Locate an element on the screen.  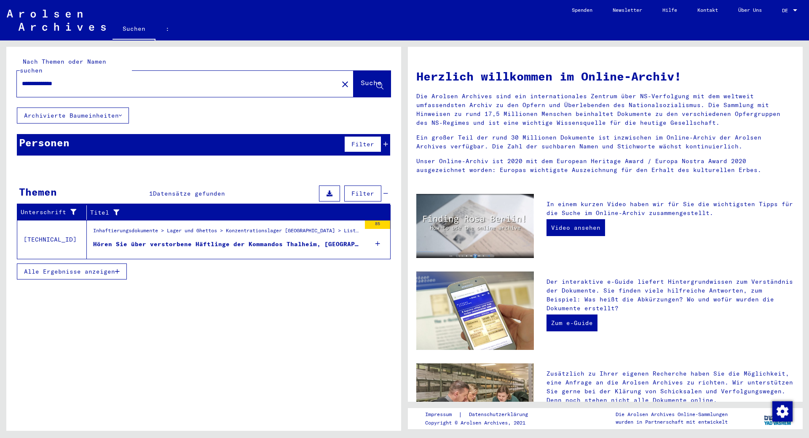
font: Nach Themen oder Namen suchen is located at coordinates (63, 66).